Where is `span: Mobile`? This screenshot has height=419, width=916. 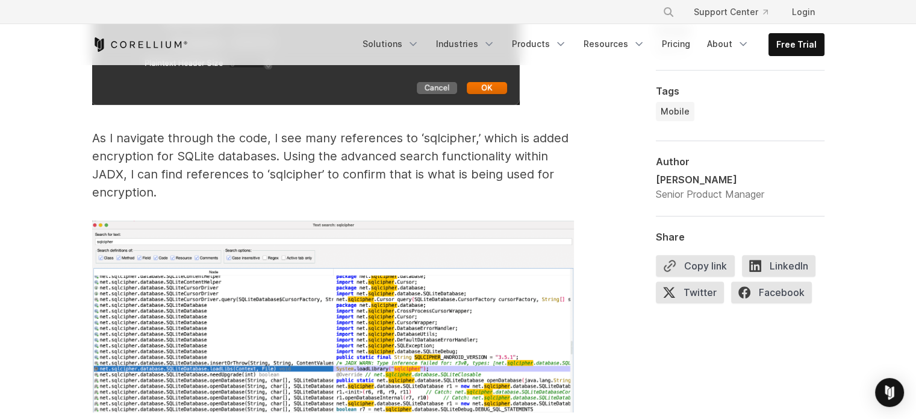 span: Mobile is located at coordinates (675, 111).